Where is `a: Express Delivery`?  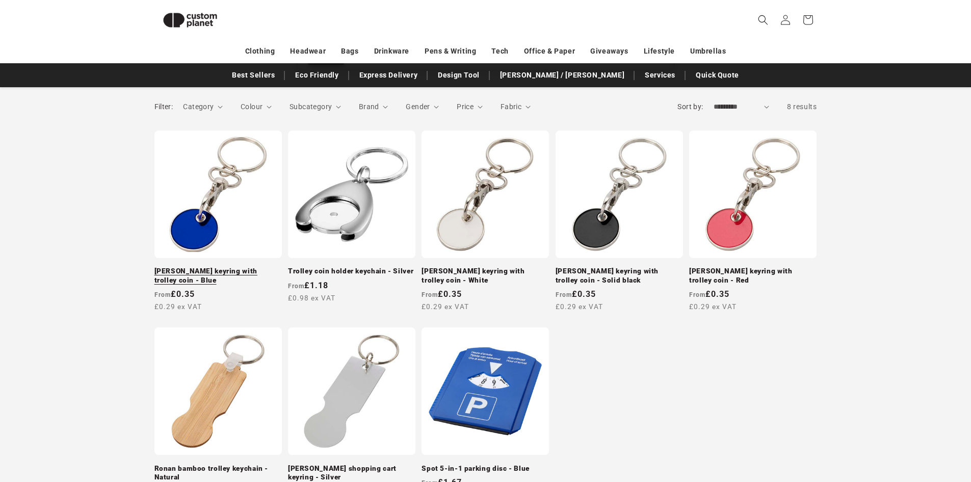 a: Express Delivery is located at coordinates (388, 75).